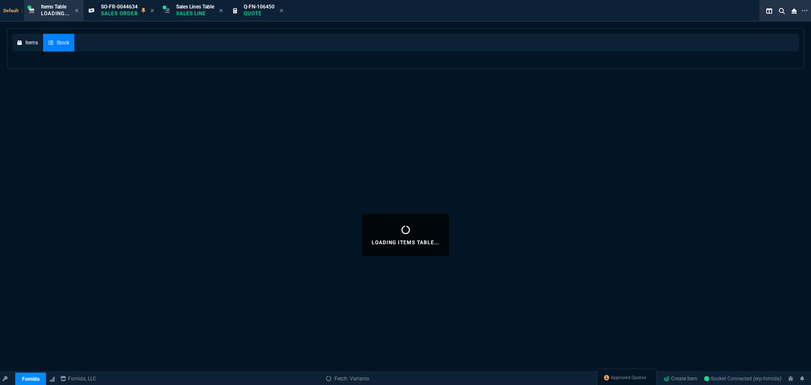 The height and width of the screenshot is (385, 811). I want to click on a: msbcCompanyName, so click(78, 378).